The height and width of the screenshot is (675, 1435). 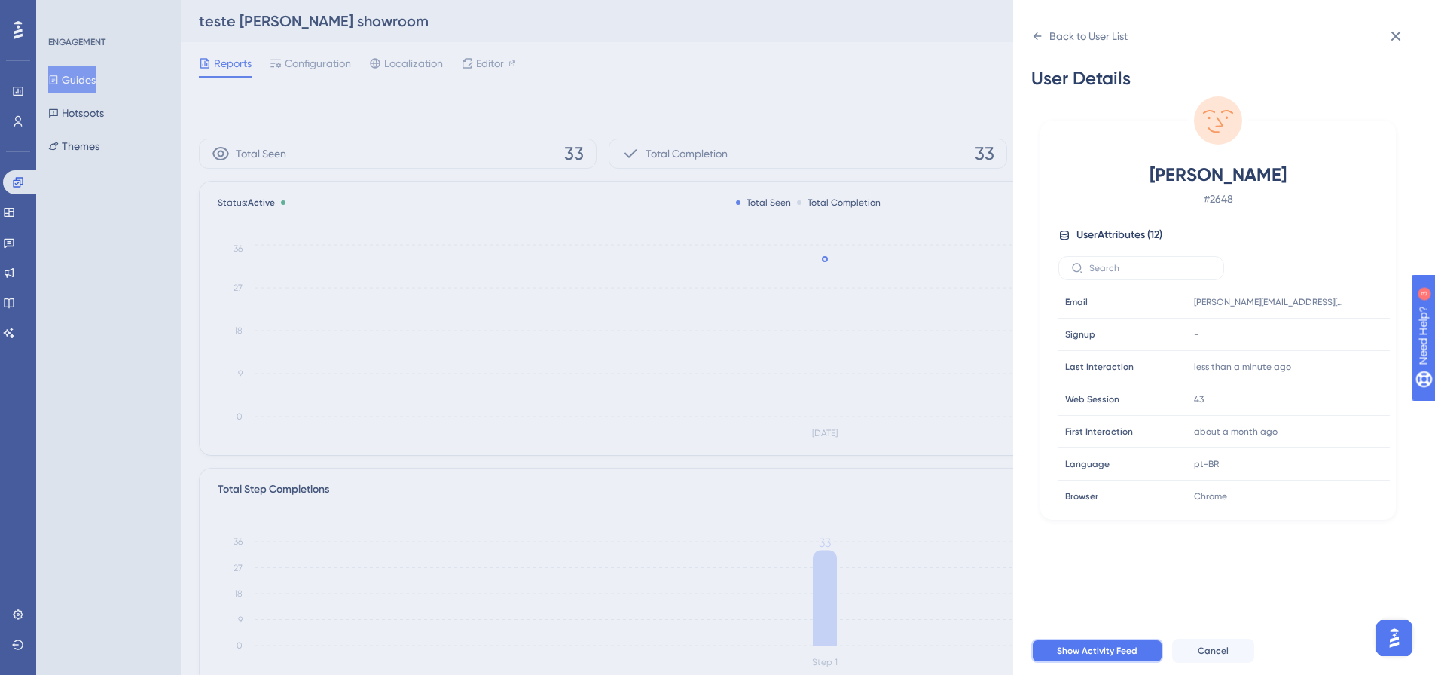 I want to click on span: First Interaction, so click(x=1099, y=432).